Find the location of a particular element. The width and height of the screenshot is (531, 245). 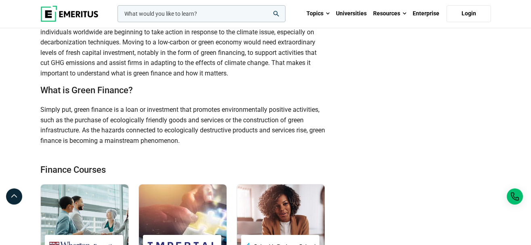

h2: Finance Courses is located at coordinates (169, 164).